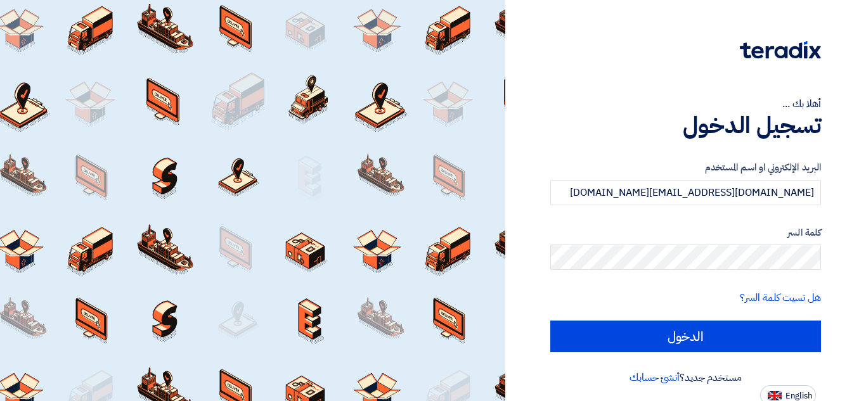  Describe the element at coordinates (685, 378) in the screenshot. I see `div: مستخدم جديد؟` at that location.